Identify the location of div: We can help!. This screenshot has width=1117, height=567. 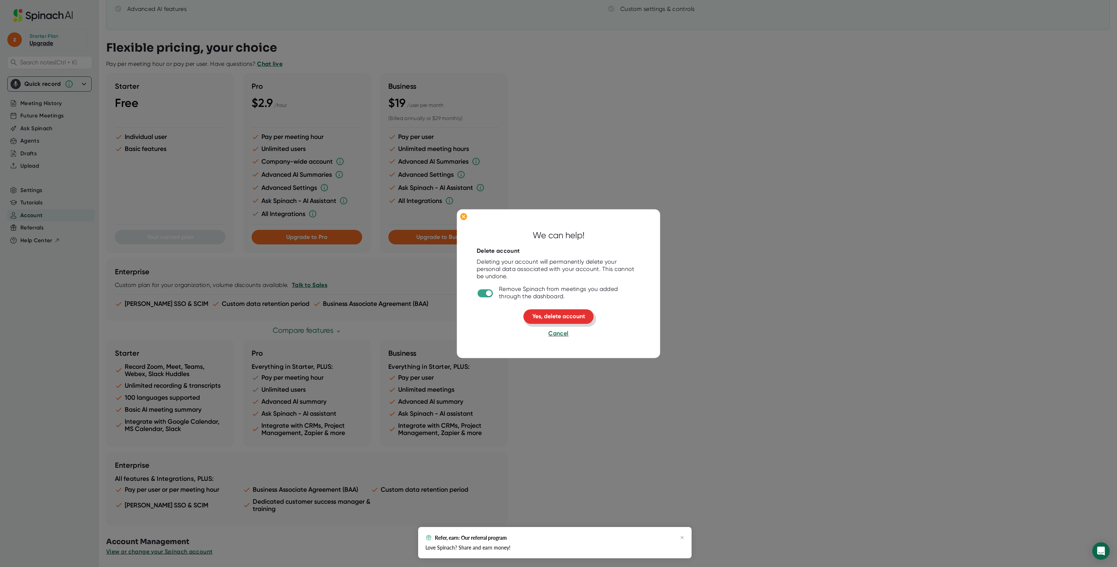
(559, 236).